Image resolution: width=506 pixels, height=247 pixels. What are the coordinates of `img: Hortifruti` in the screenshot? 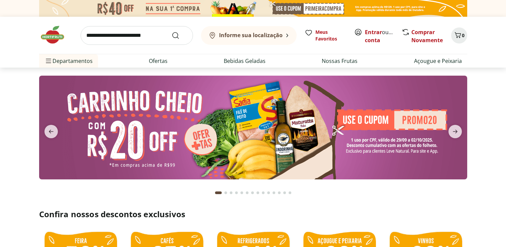 It's located at (56, 35).